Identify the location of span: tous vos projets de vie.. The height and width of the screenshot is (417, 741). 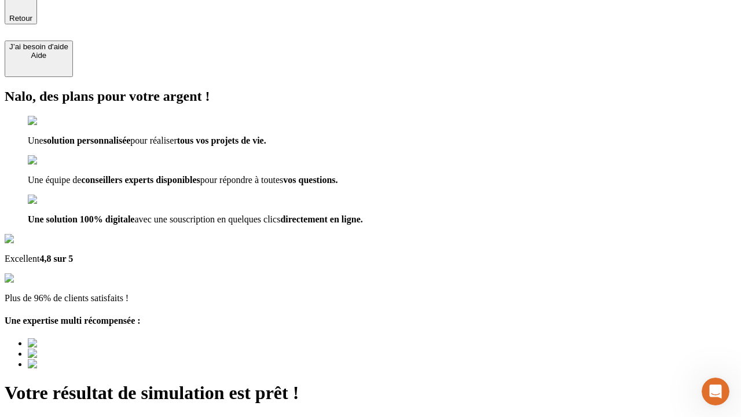
(222, 140).